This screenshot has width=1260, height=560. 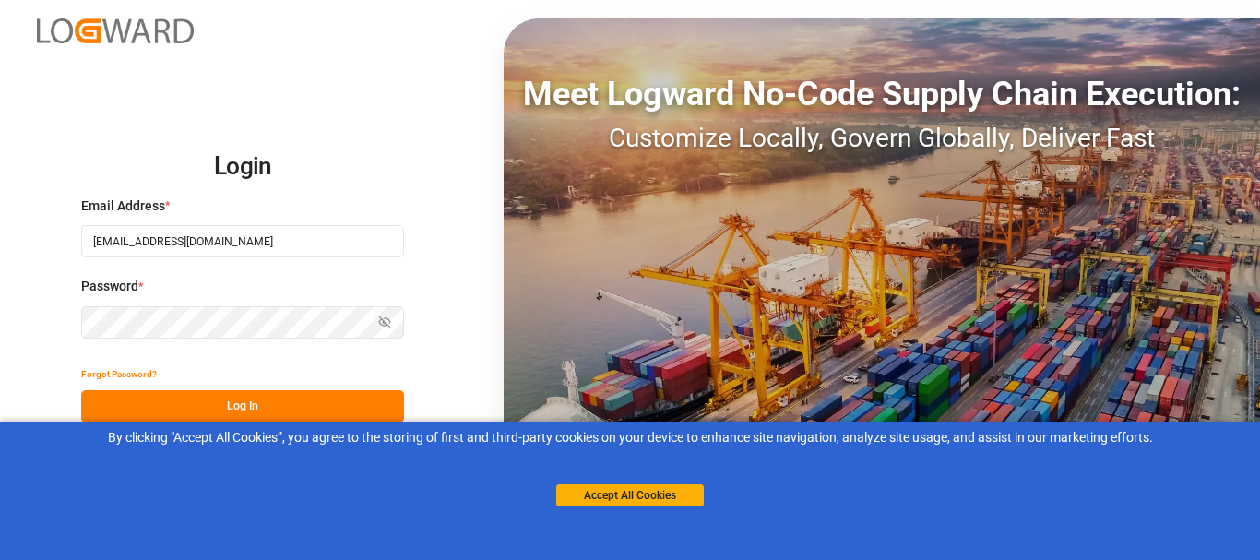 What do you see at coordinates (243, 167) in the screenshot?
I see `h2: Login` at bounding box center [243, 167].